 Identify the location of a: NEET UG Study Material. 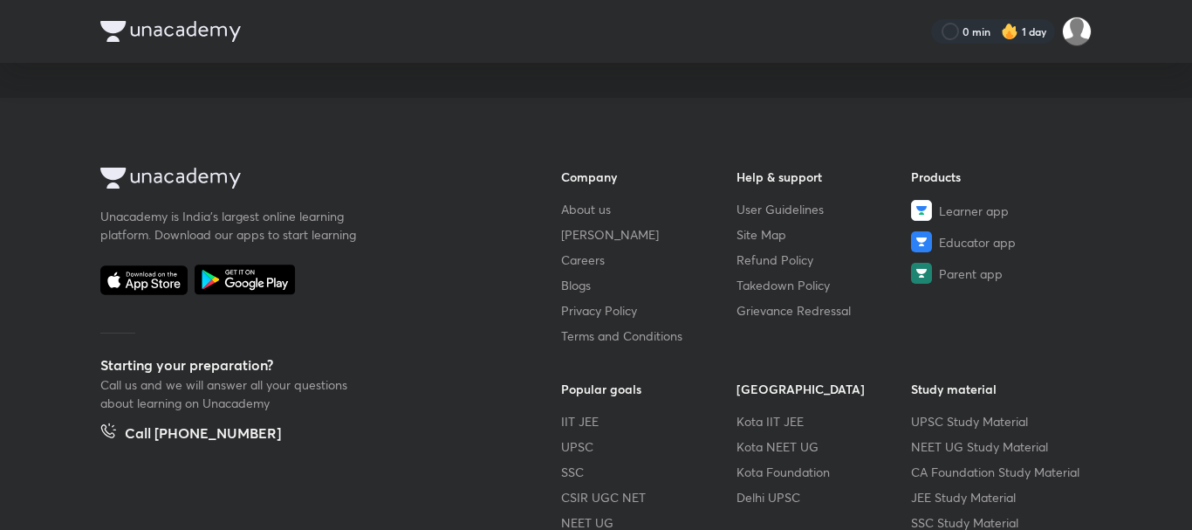
(998, 446).